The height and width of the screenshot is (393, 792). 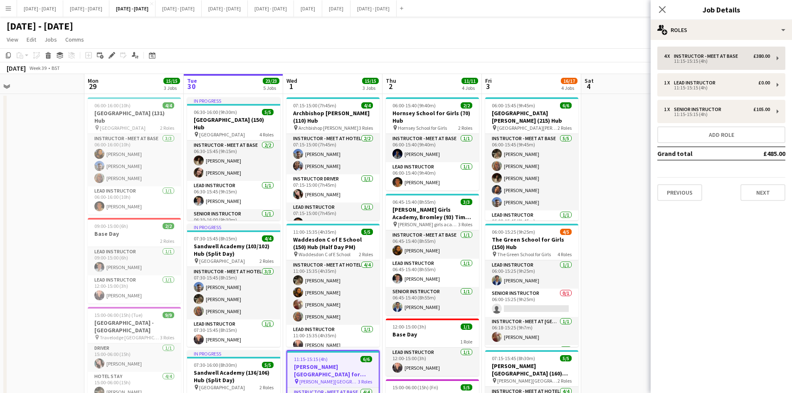 I want to click on span: 06:30-16:00 (9h30m), so click(x=215, y=112).